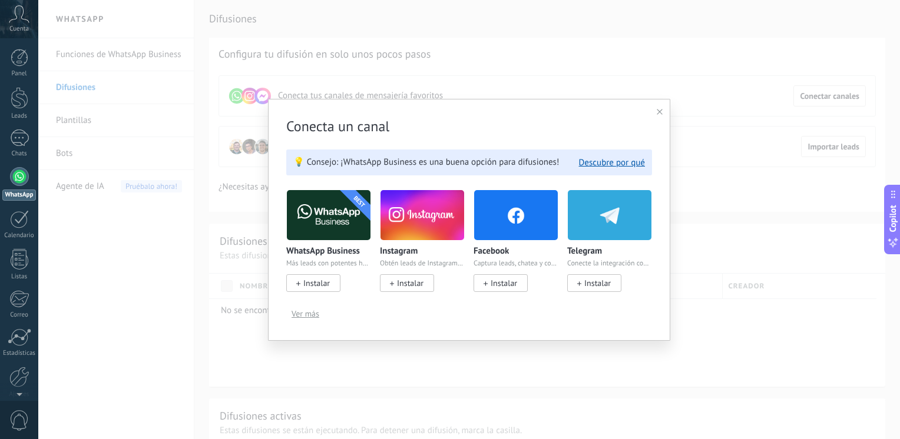  Describe the element at coordinates (893, 219) in the screenshot. I see `span: Copilot` at that location.